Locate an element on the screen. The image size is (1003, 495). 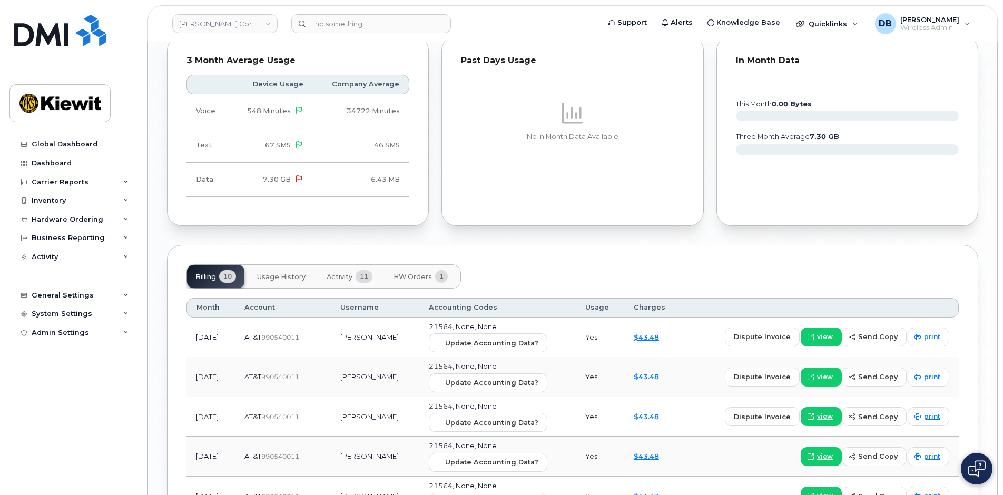
img: Open chat is located at coordinates (977, 469).